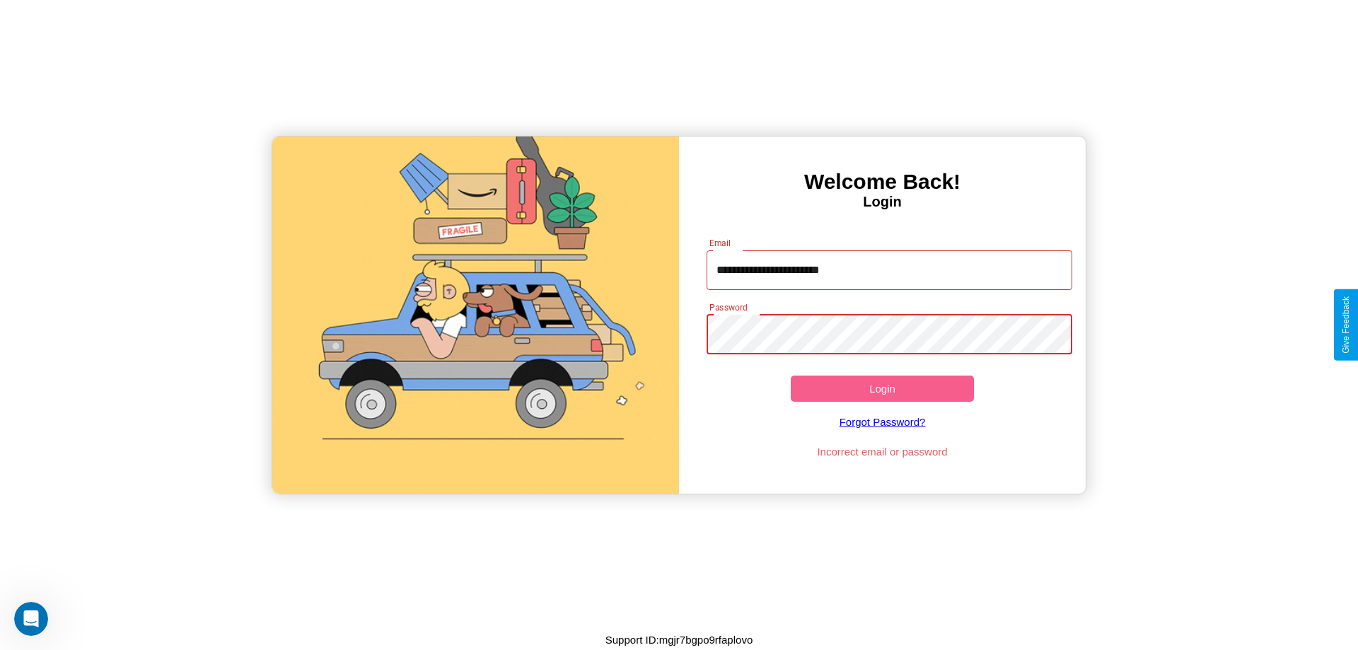 The height and width of the screenshot is (650, 1358). I want to click on label: Password, so click(728, 307).